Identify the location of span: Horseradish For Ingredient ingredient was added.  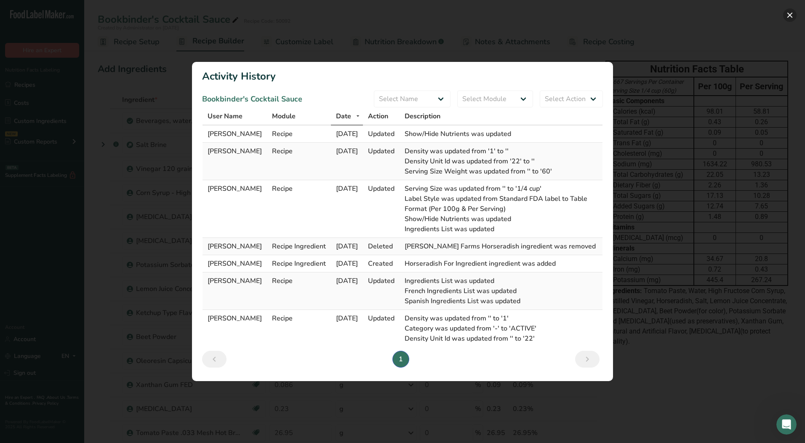
(480, 264).